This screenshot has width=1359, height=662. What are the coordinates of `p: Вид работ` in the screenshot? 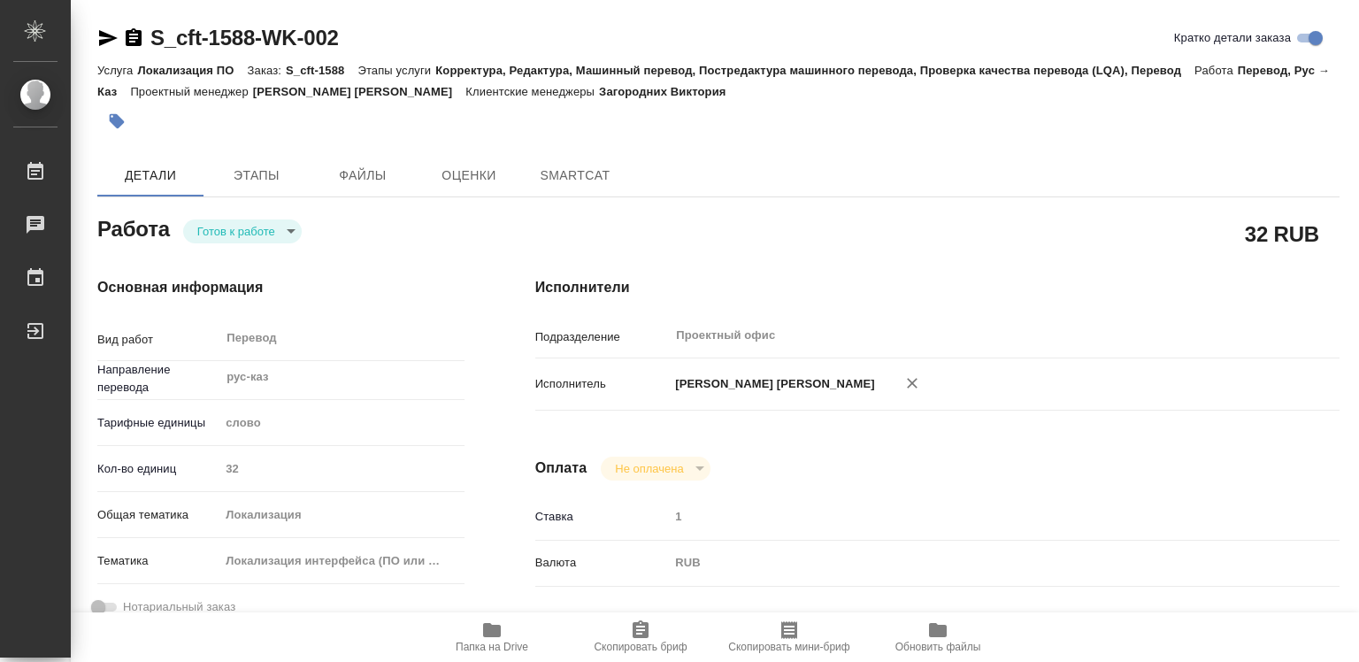 It's located at (158, 340).